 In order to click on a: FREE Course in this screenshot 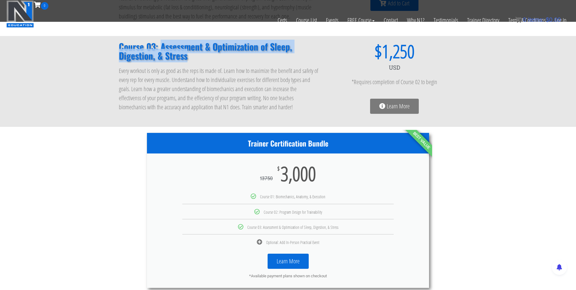, I will do `click(361, 20)`.